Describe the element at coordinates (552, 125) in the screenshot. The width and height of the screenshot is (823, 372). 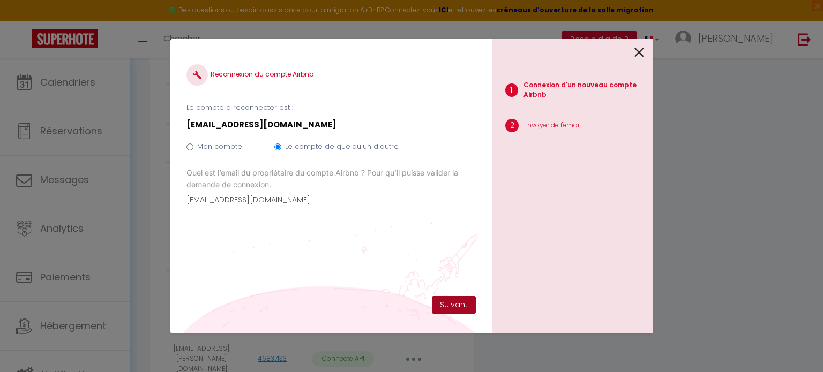
I see `p: Envoyer de l'email` at that location.